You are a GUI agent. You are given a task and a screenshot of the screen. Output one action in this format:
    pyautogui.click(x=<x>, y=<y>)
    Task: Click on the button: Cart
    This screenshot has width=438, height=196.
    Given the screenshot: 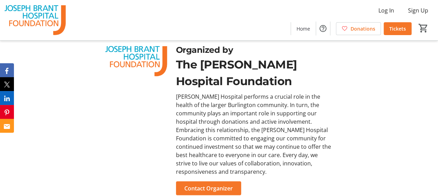 What is the action you would take?
    pyautogui.click(x=423, y=28)
    